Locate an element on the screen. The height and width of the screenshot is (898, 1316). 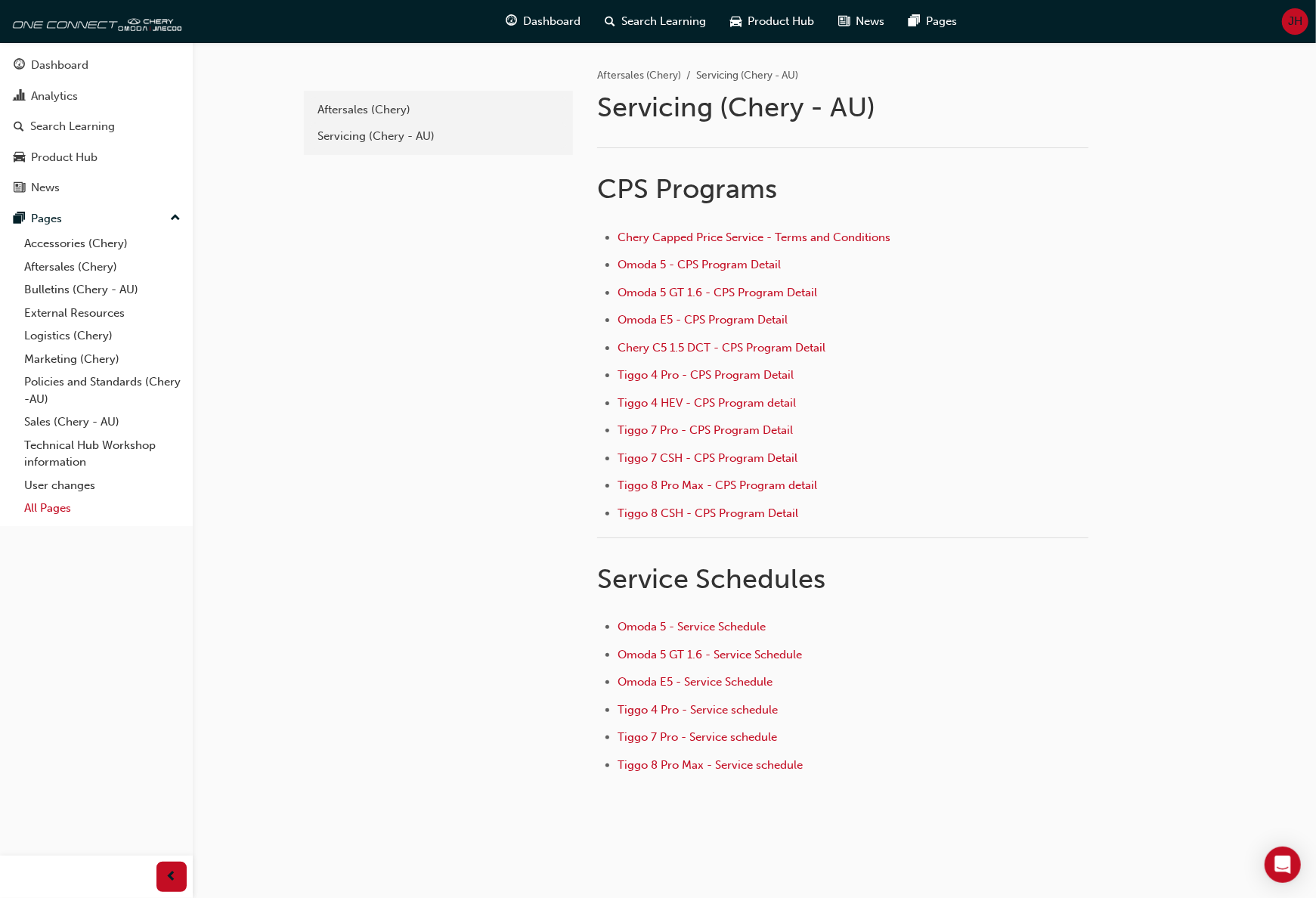
a: Omoda 5 GT 1.6 - Service Schedule is located at coordinates (710, 654).